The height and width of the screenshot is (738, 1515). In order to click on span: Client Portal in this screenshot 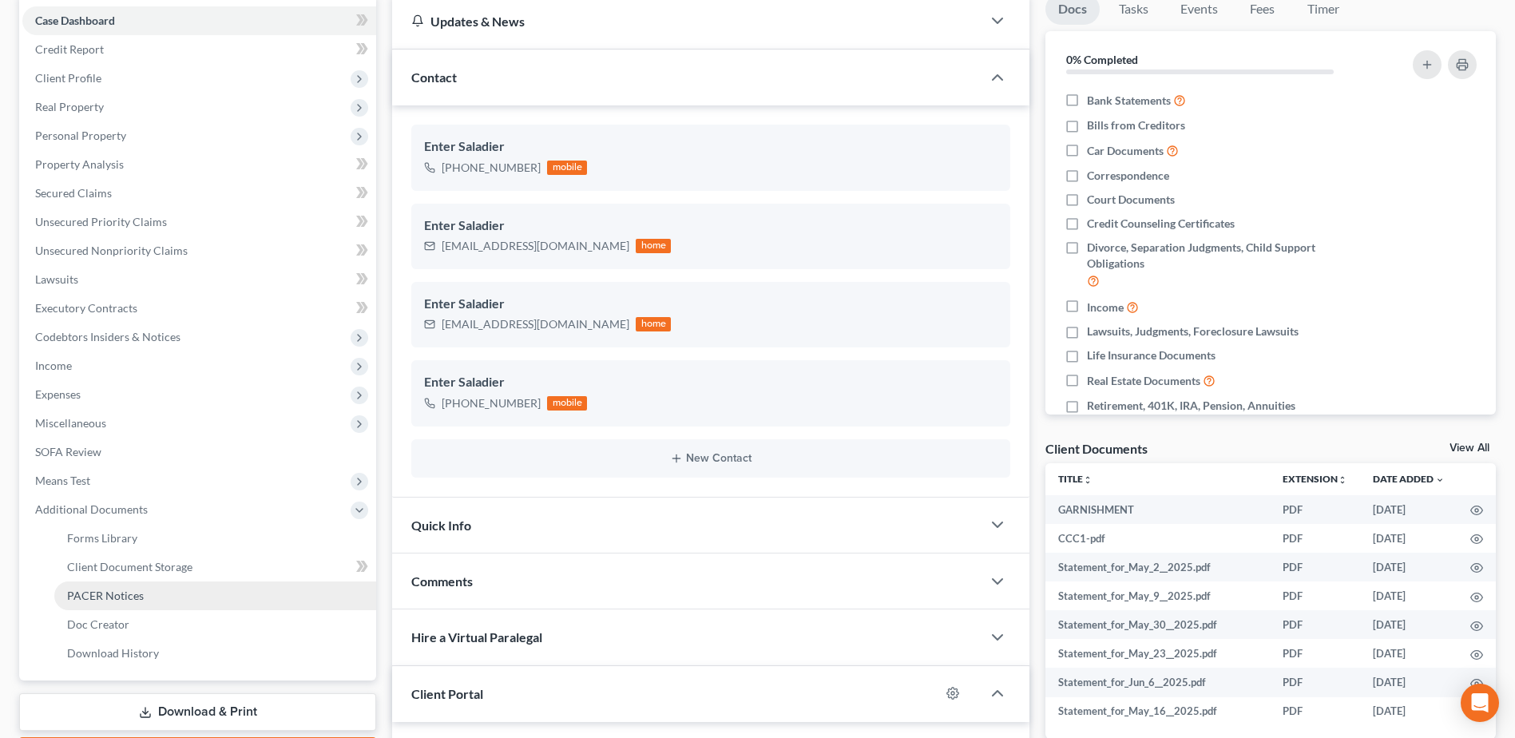, I will do `click(447, 693)`.